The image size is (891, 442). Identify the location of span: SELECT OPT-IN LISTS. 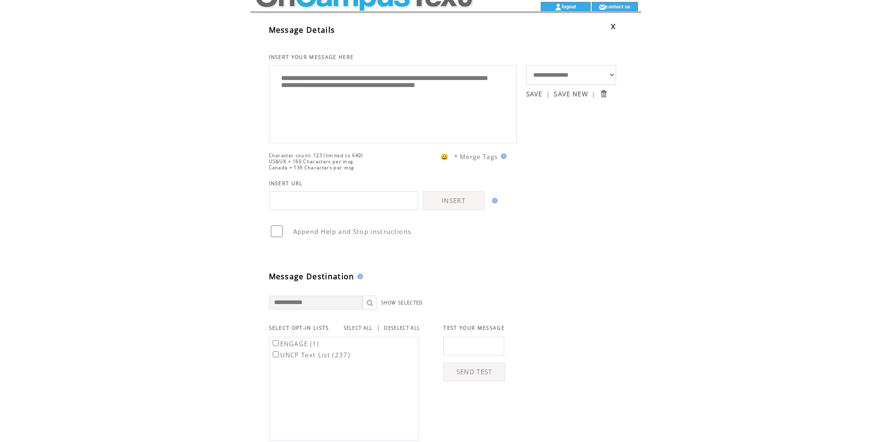
(299, 328).